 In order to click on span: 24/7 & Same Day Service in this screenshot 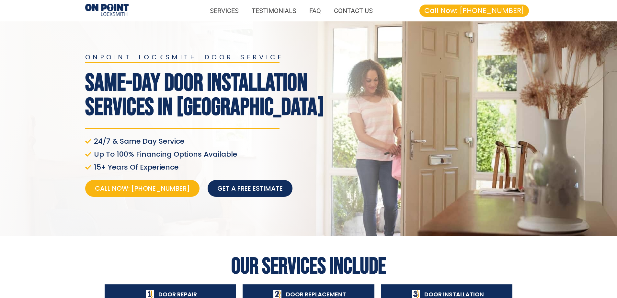, I will do `click(138, 141)`.